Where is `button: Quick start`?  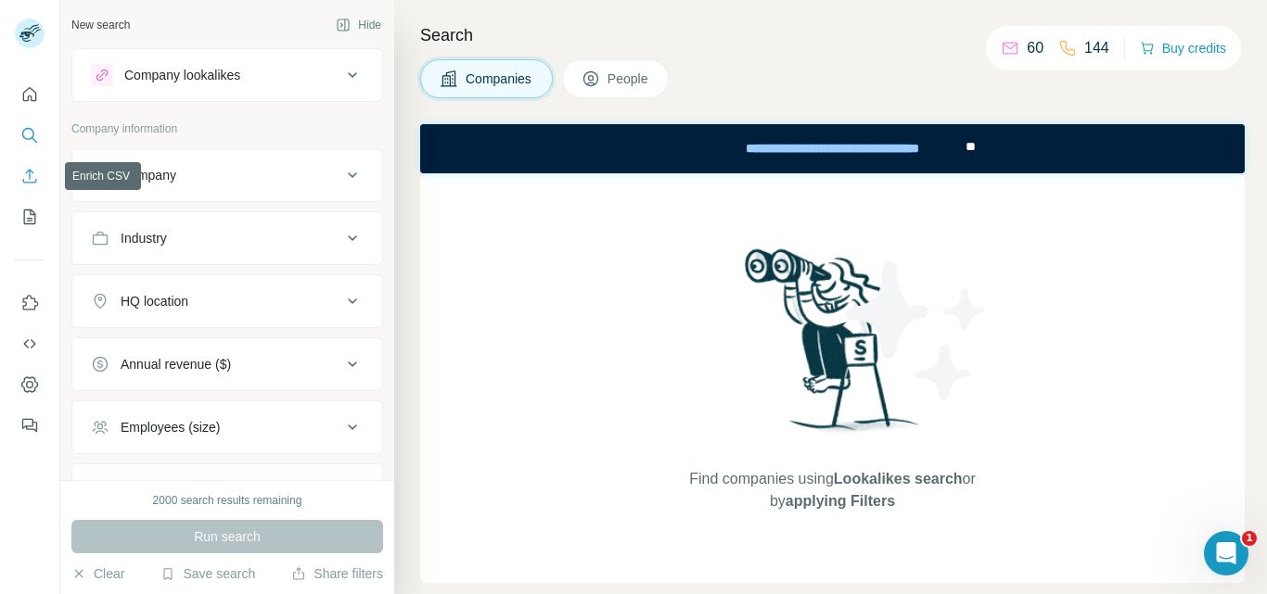 button: Quick start is located at coordinates (30, 95).